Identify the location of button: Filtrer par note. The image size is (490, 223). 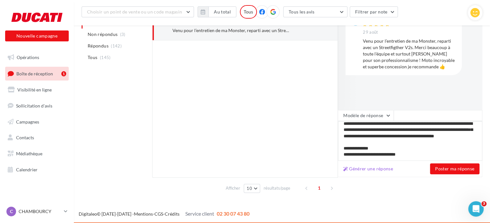
(374, 12).